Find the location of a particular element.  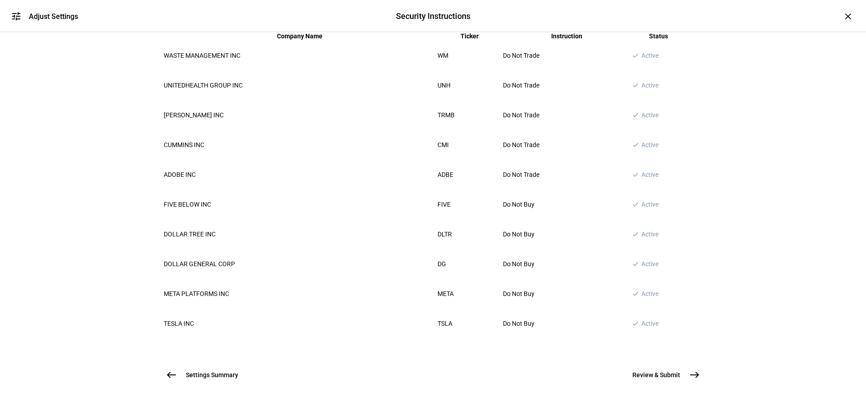

span: UNH is located at coordinates (444, 85).